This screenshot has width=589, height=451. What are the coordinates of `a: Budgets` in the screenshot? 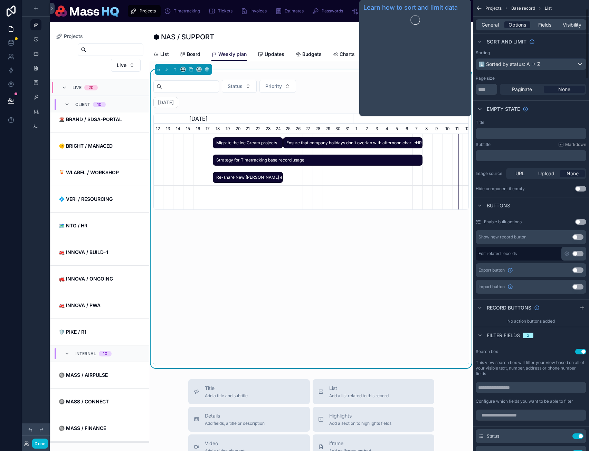 It's located at (308, 55).